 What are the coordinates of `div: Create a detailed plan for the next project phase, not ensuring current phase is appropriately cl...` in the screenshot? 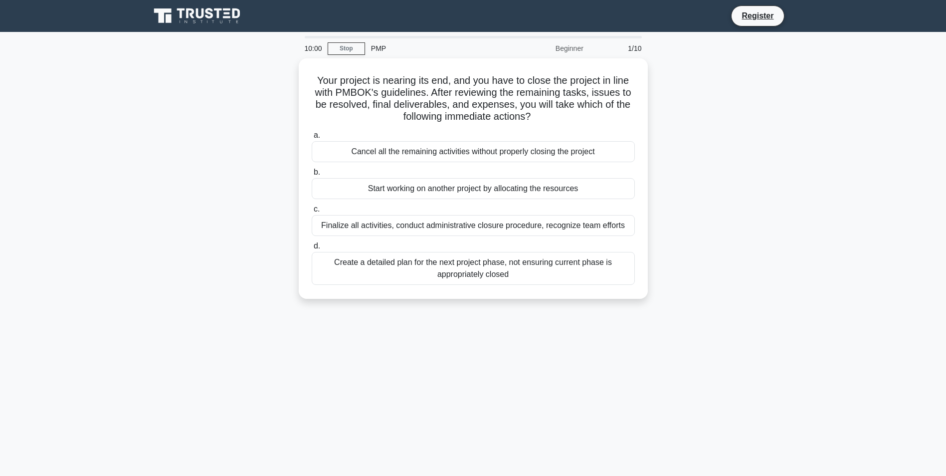 It's located at (473, 268).